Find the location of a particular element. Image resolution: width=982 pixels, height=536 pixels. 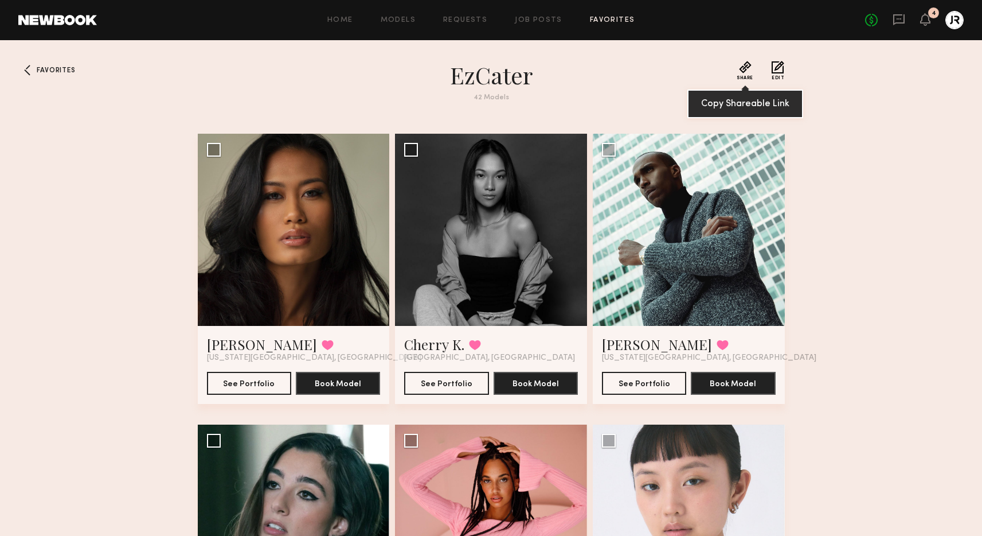

a: Cherry K. is located at coordinates (434, 344).